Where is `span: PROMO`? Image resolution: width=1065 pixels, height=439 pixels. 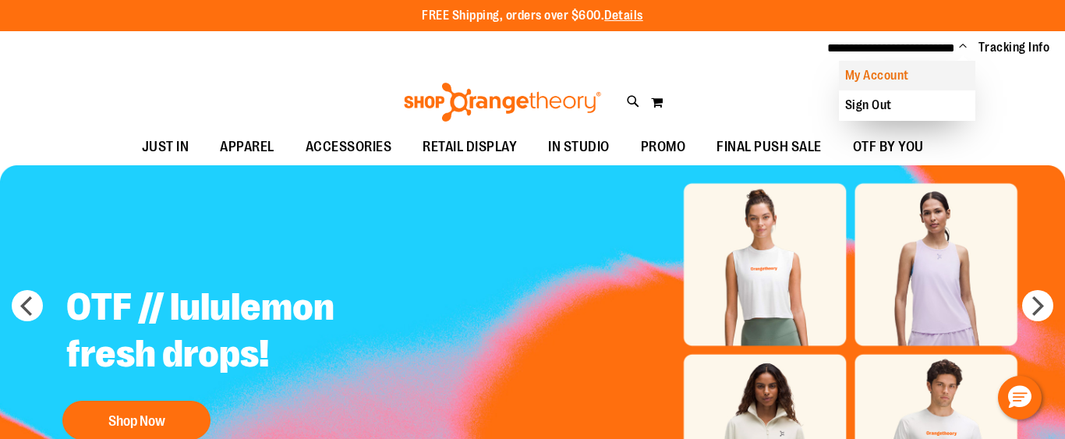 span: PROMO is located at coordinates (664, 147).